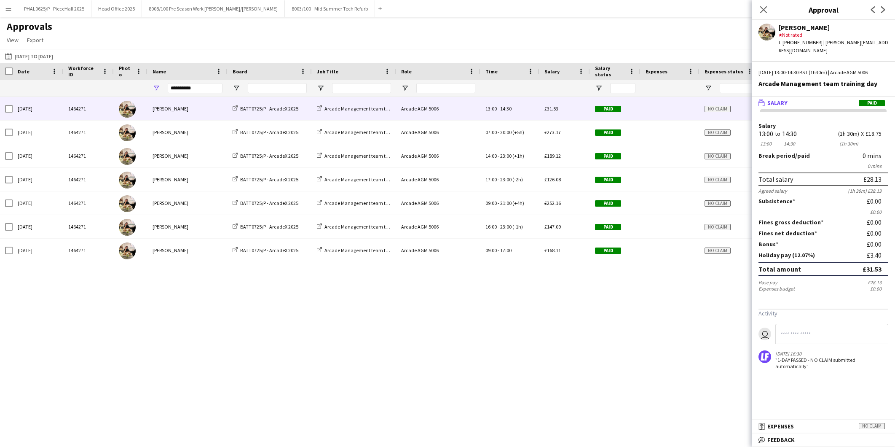  I want to click on span: (+5h), so click(518, 132).